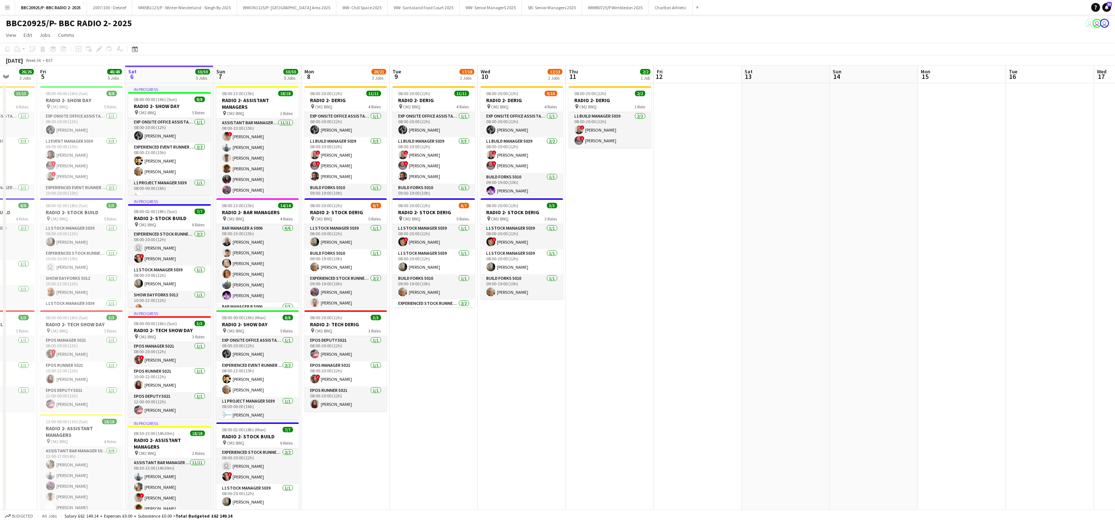 This screenshot has height=522, width=1115. I want to click on button: WIMB0725/P Wimbledon 2025, so click(615, 7).